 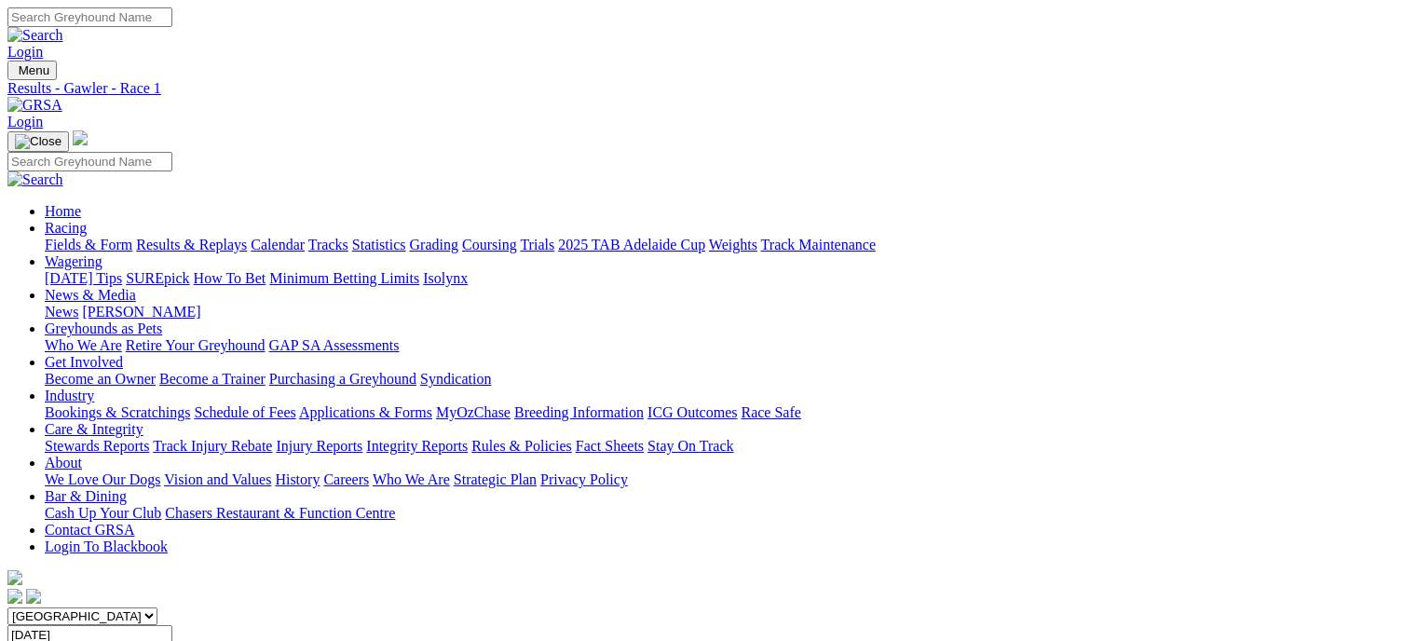 What do you see at coordinates (434, 244) in the screenshot?
I see `a: Grading` at bounding box center [434, 244].